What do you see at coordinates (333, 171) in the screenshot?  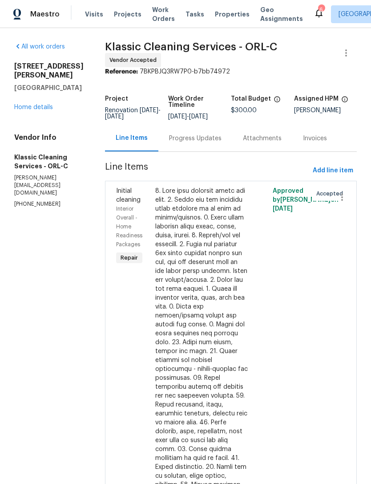 I see `span: Add line item` at bounding box center [333, 171].